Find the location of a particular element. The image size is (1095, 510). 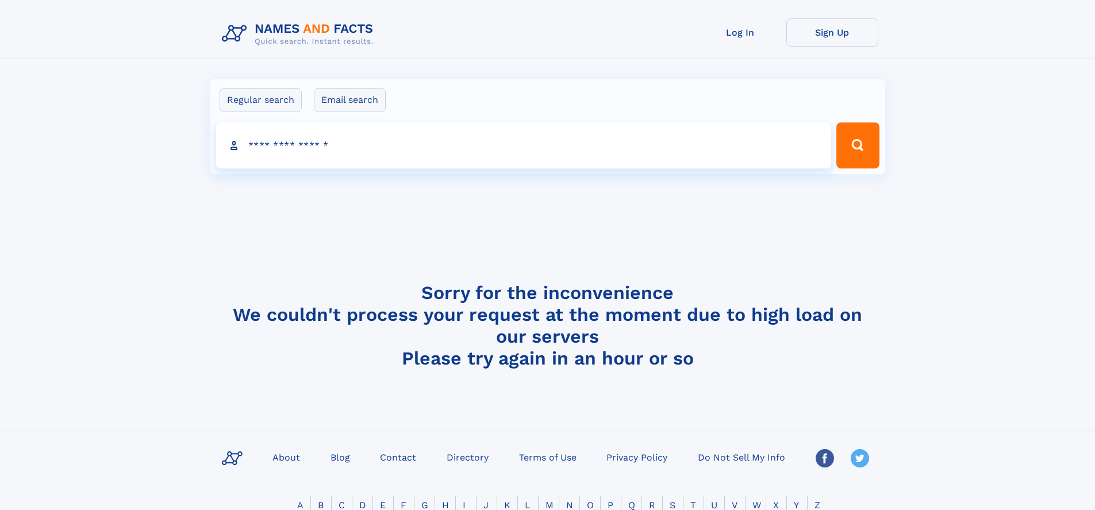

a: About is located at coordinates (286, 456).